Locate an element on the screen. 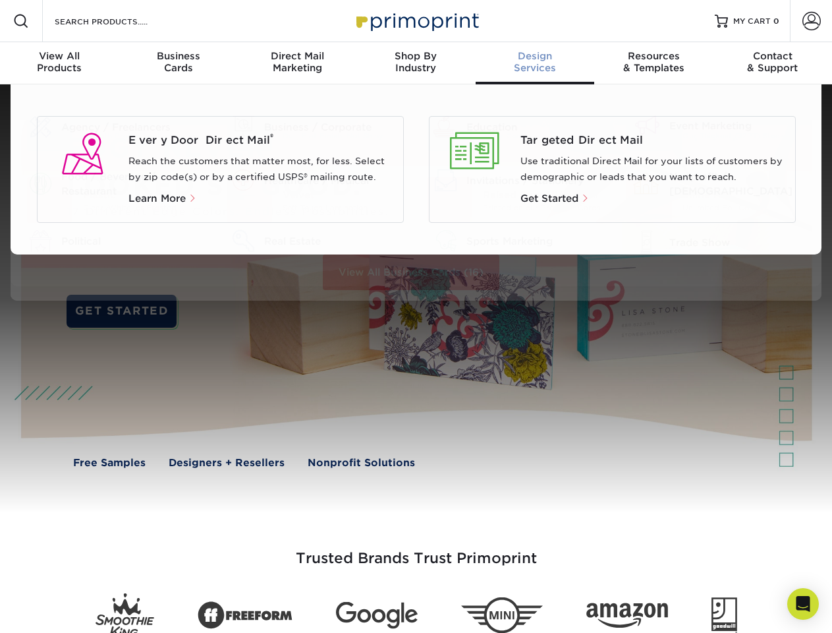 This screenshot has height=633, width=832. div: Cards is located at coordinates (178, 62).